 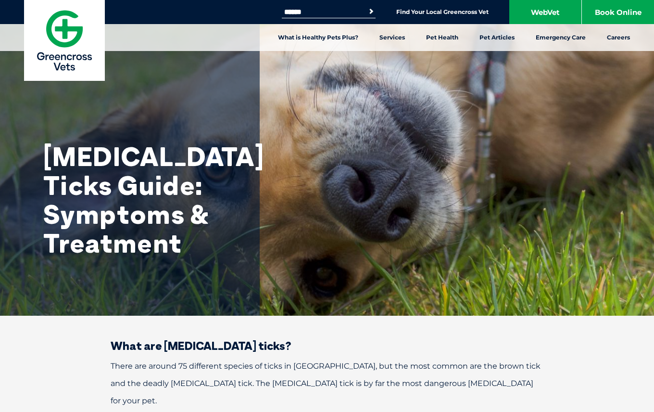 What do you see at coordinates (497, 38) in the screenshot?
I see `a: Pet Articles` at bounding box center [497, 38].